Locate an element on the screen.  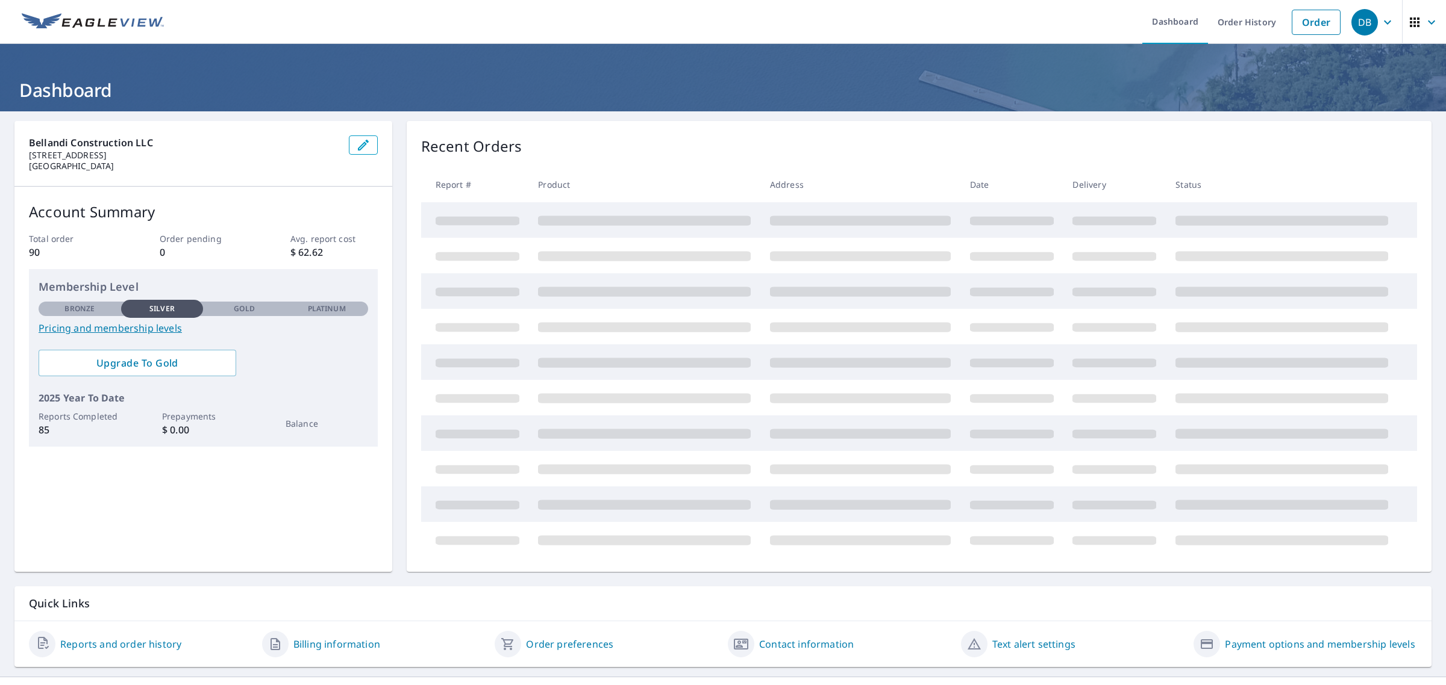
p: Recent Orders is located at coordinates (472, 146).